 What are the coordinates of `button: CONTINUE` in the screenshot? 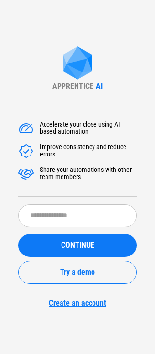 It's located at (77, 246).